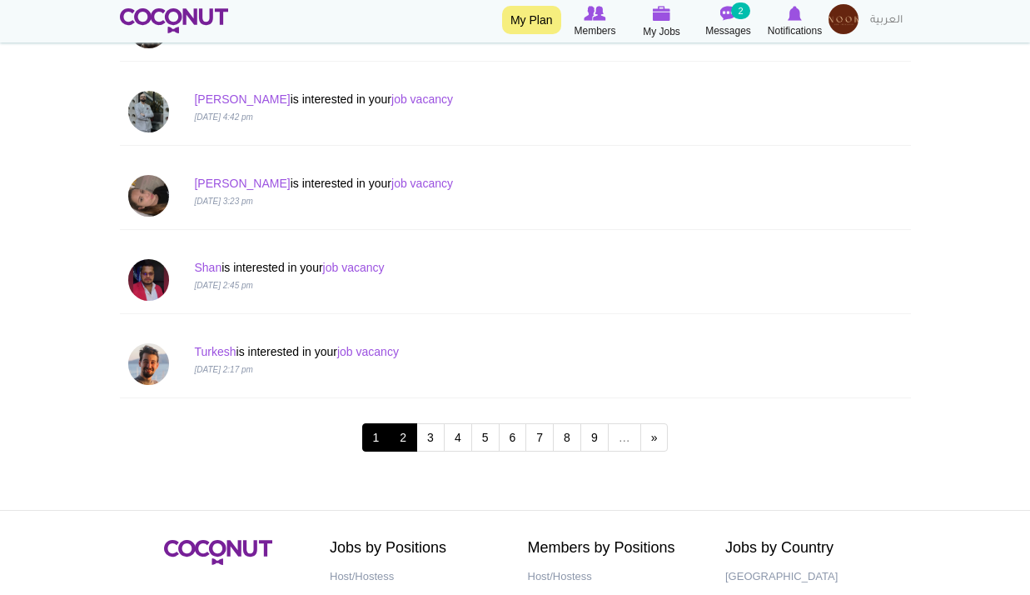 This screenshot has height=595, width=1030. What do you see at coordinates (207, 267) in the screenshot?
I see `a: Shan` at bounding box center [207, 267].